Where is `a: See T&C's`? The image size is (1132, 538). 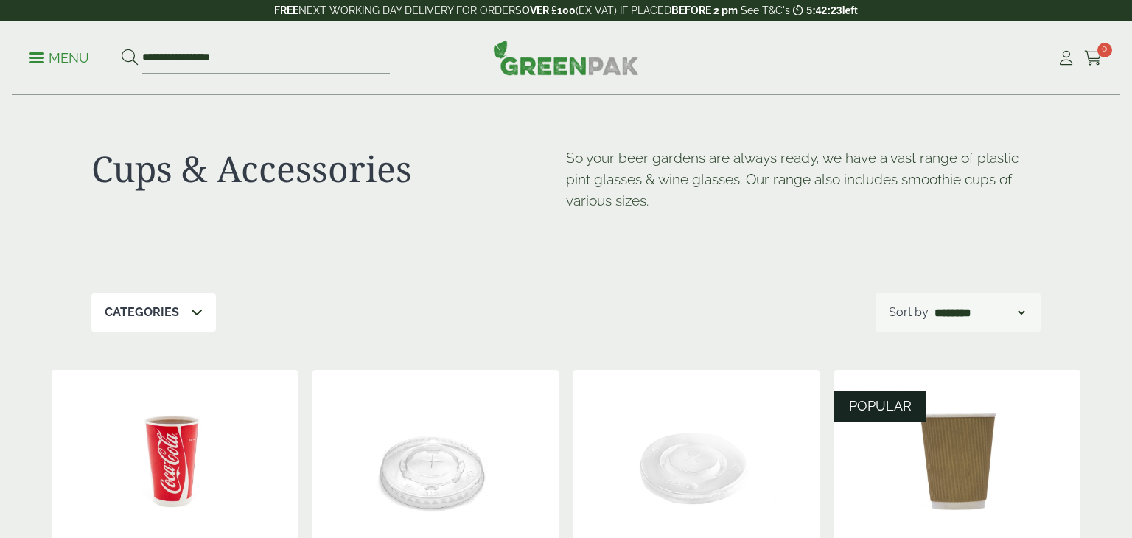 a: See T&C's is located at coordinates (765, 10).